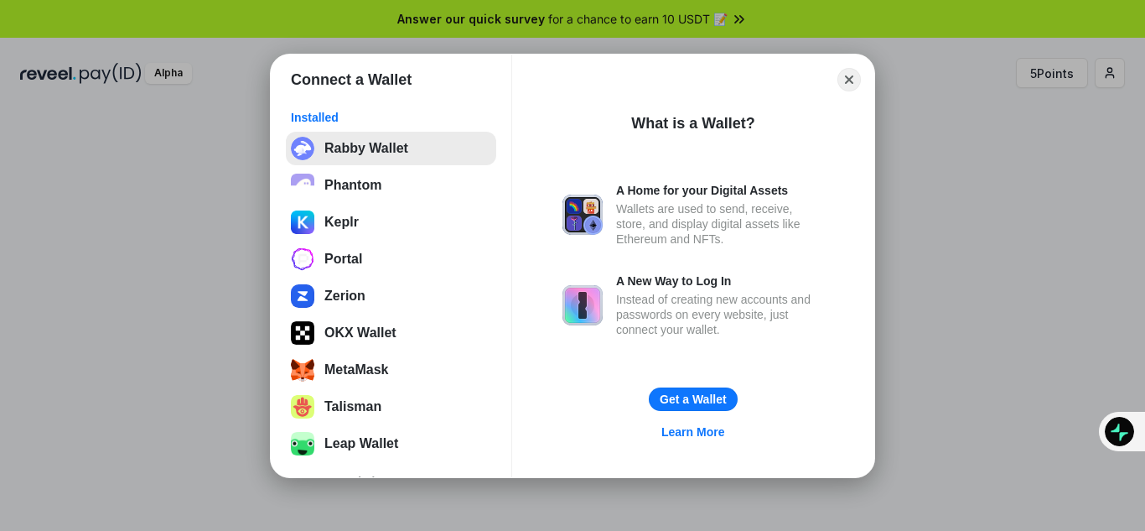 The width and height of the screenshot is (1145, 531). I want to click on img: svg+xml;base64,PHN2ZyB3aWR0aD0iMTI4IiBoZWlnaHQ9IjEyOCIgdmlld0JveD0iMCAwIDEyOCAxMjgiIHhtbG5zPSJodH..., so click(303, 406).